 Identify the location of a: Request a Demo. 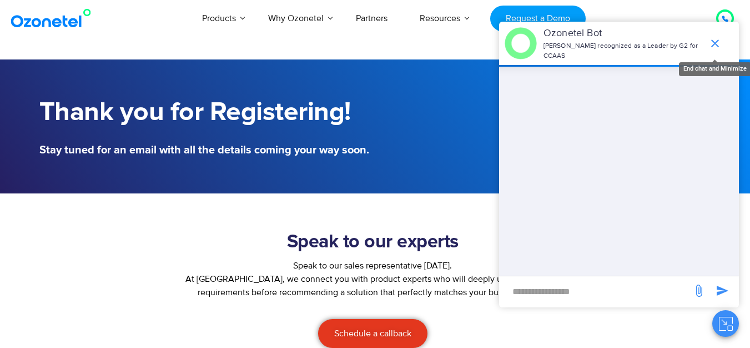
(538, 18).